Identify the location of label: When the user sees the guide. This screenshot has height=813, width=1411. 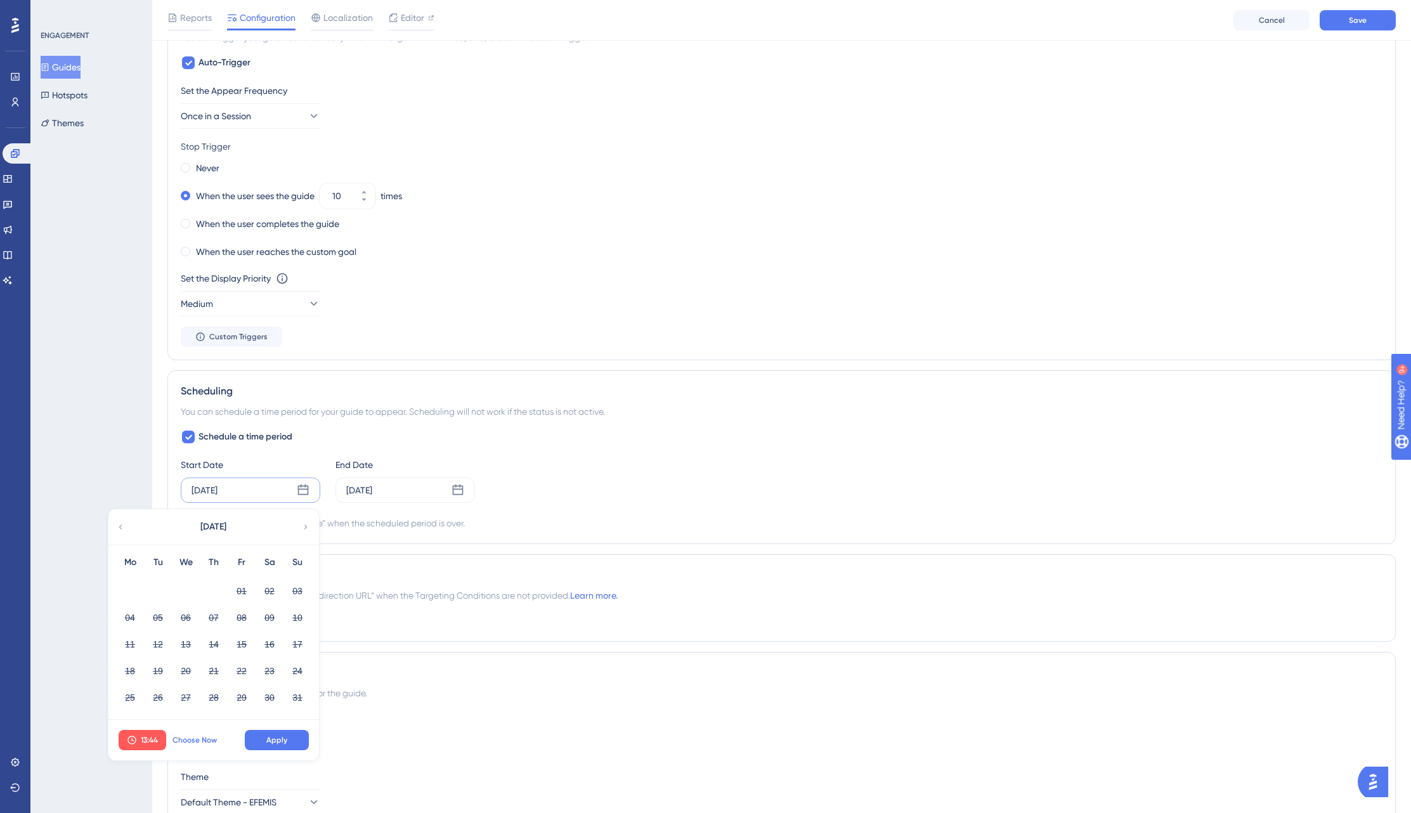
(255, 196).